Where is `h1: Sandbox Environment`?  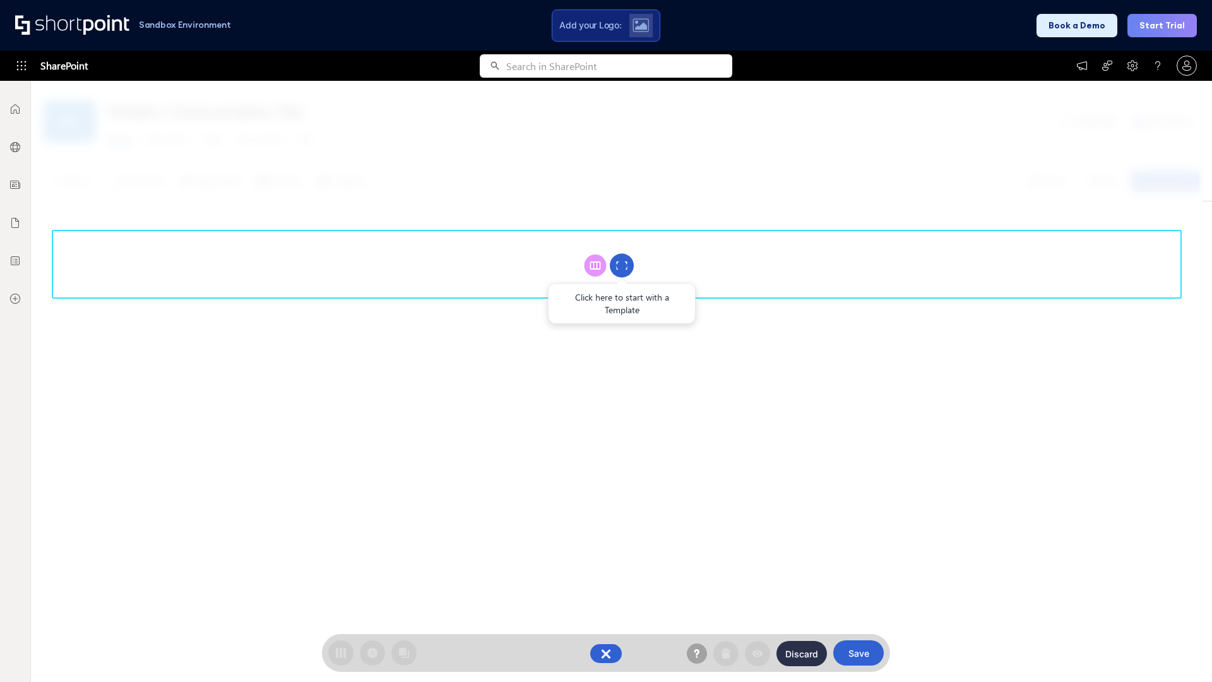
h1: Sandbox Environment is located at coordinates (185, 25).